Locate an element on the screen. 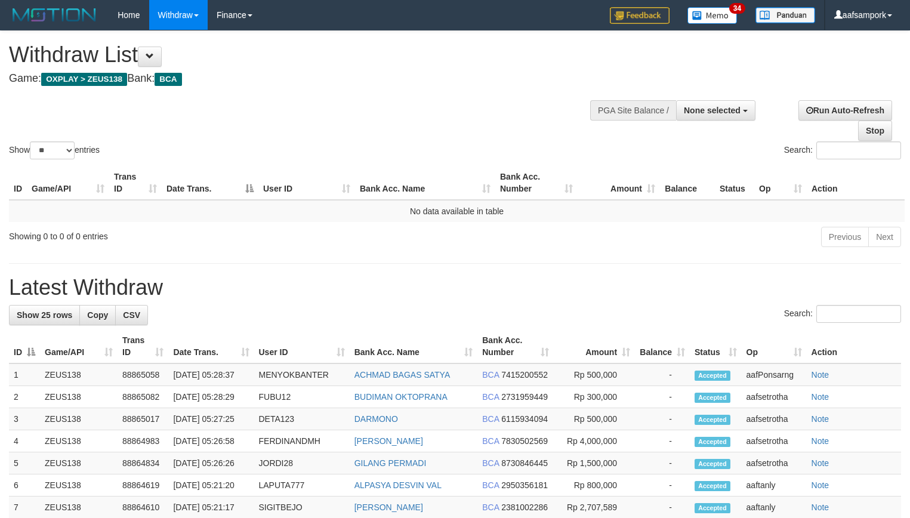  button: None selected is located at coordinates (715, 110).